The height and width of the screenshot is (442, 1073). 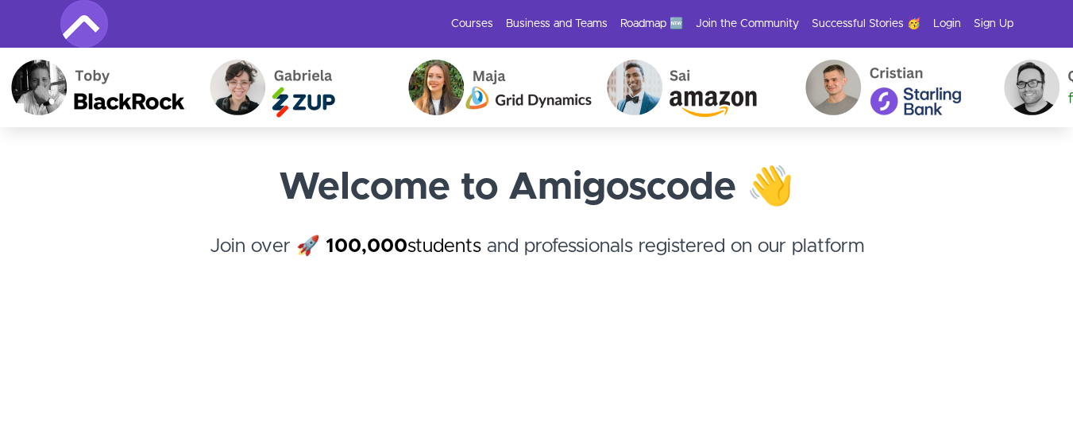 What do you see at coordinates (866, 24) in the screenshot?
I see `a: Successful Stories 🥳` at bounding box center [866, 24].